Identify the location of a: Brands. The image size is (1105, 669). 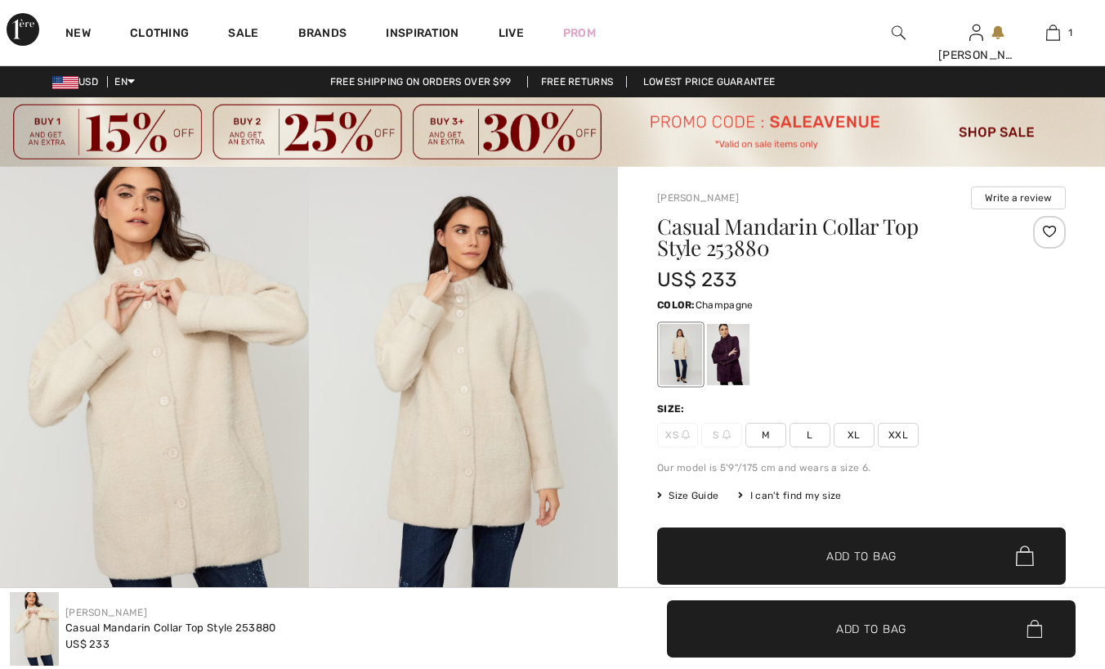
(323, 34).